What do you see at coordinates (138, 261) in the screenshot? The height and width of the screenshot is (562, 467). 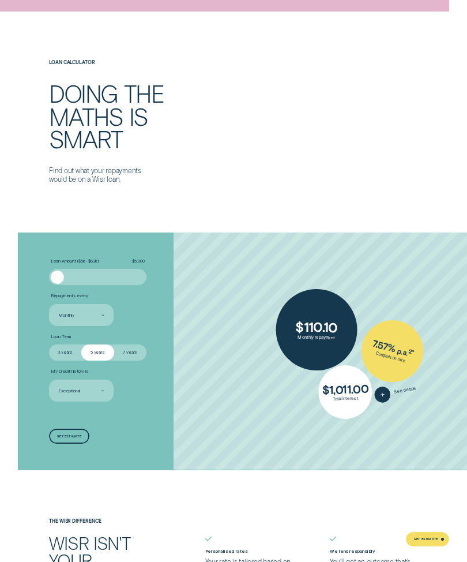 I see `span: $ 5,000` at bounding box center [138, 261].